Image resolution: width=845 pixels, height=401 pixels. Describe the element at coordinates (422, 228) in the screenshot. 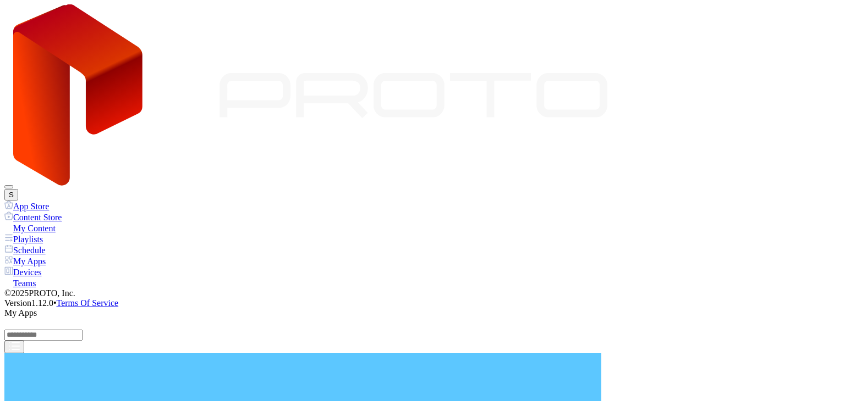

I see `a: My Content` at that location.